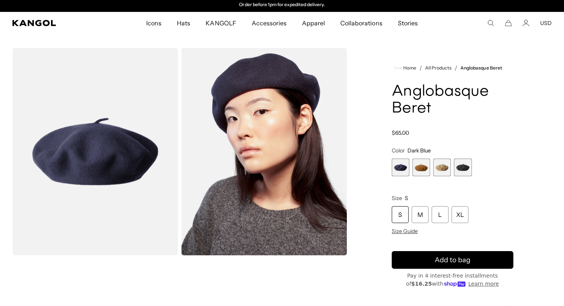 This screenshot has height=306, width=564. What do you see at coordinates (400, 133) in the screenshot?
I see `span: $65.00` at bounding box center [400, 133].